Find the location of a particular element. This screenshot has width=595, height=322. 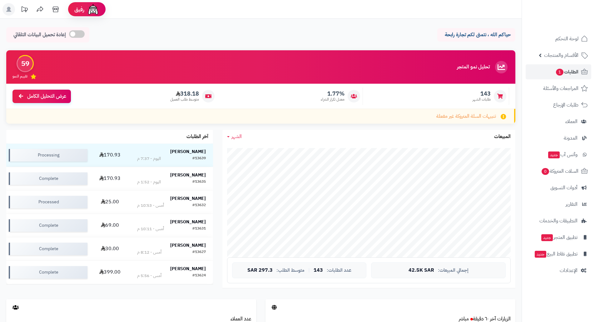

span: معدل تكرار الشراء is located at coordinates (332, 99).